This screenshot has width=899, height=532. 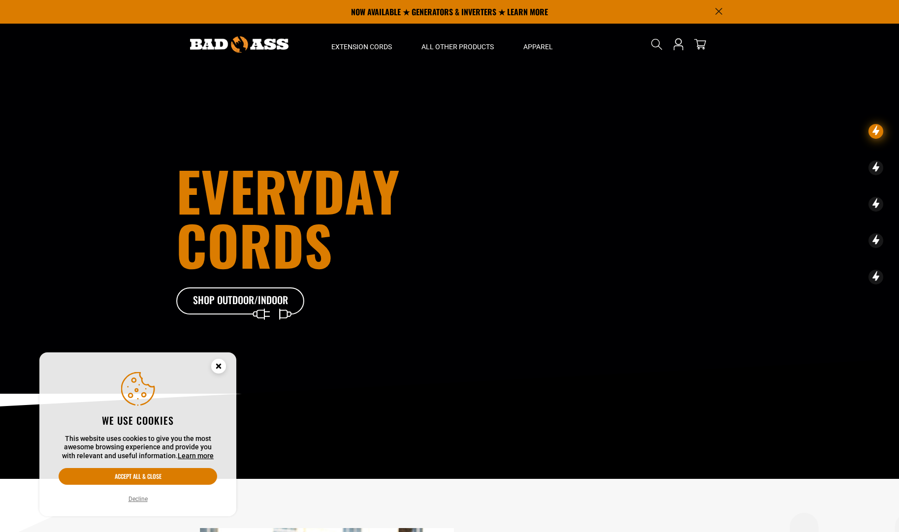 I want to click on a: Shop Outdoor/Indoor, so click(x=240, y=301).